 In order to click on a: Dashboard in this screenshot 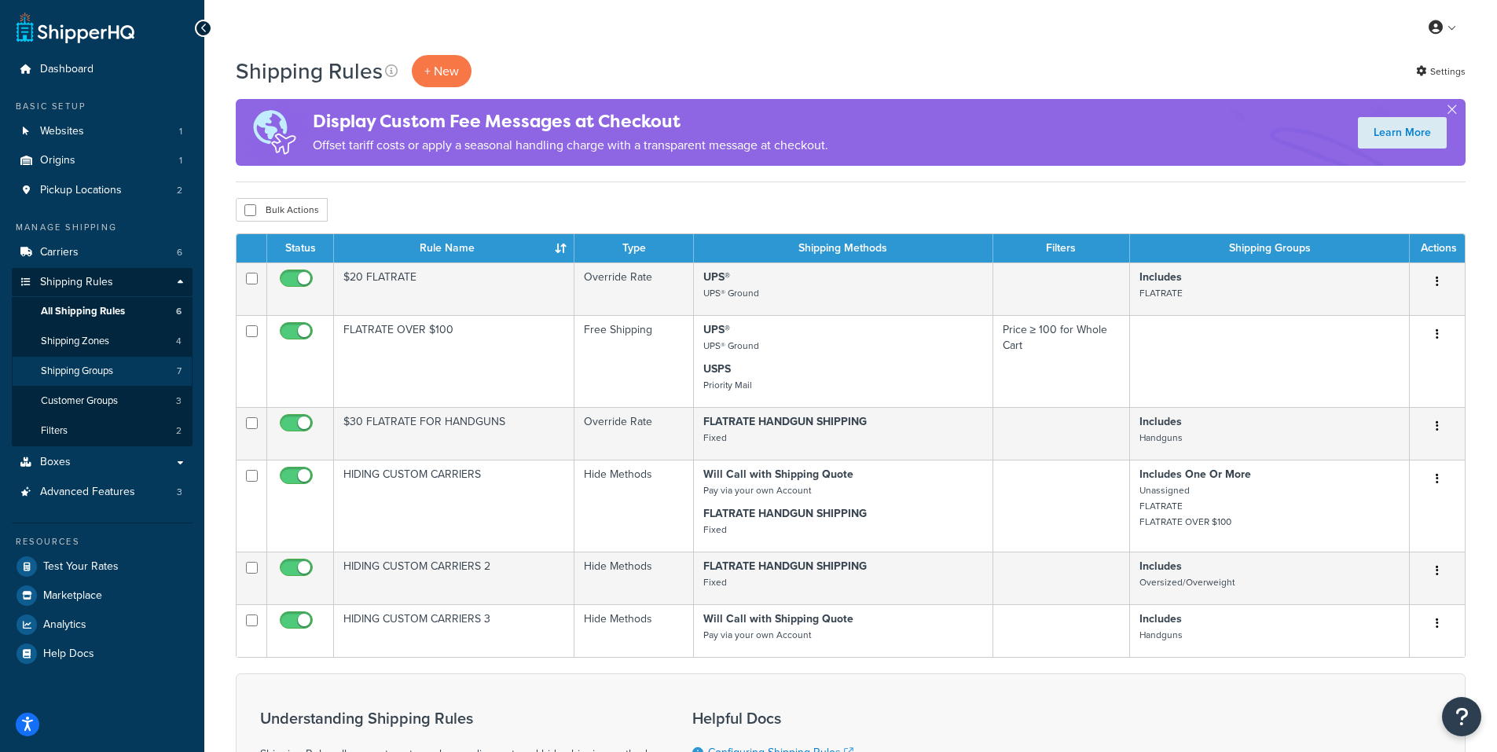, I will do `click(102, 69)`.